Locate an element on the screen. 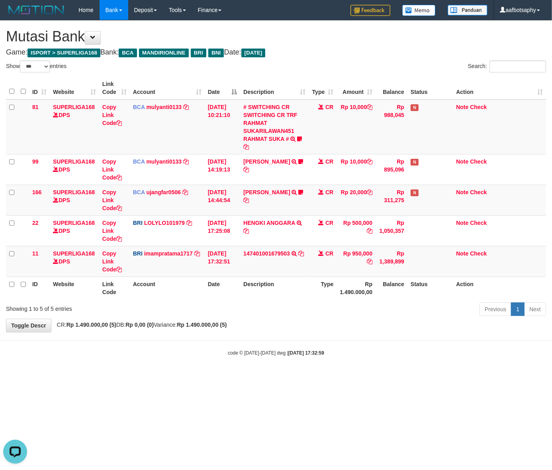 The width and height of the screenshot is (552, 470). th: Balance is located at coordinates (391, 288).